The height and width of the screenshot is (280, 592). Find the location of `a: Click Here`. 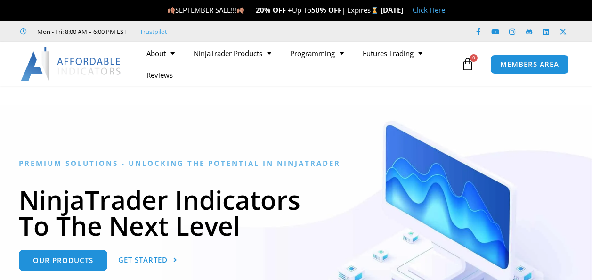

a: Click Here is located at coordinates (429, 10).